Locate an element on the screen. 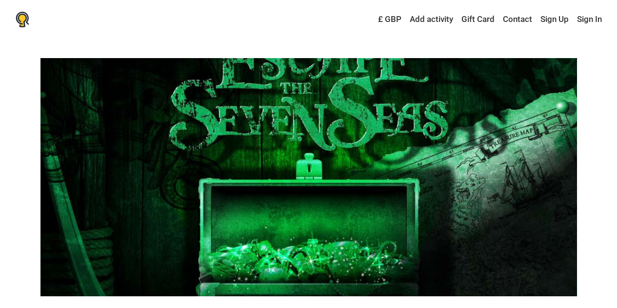 Image resolution: width=617 pixels, height=308 pixels. a: Sign In is located at coordinates (588, 20).